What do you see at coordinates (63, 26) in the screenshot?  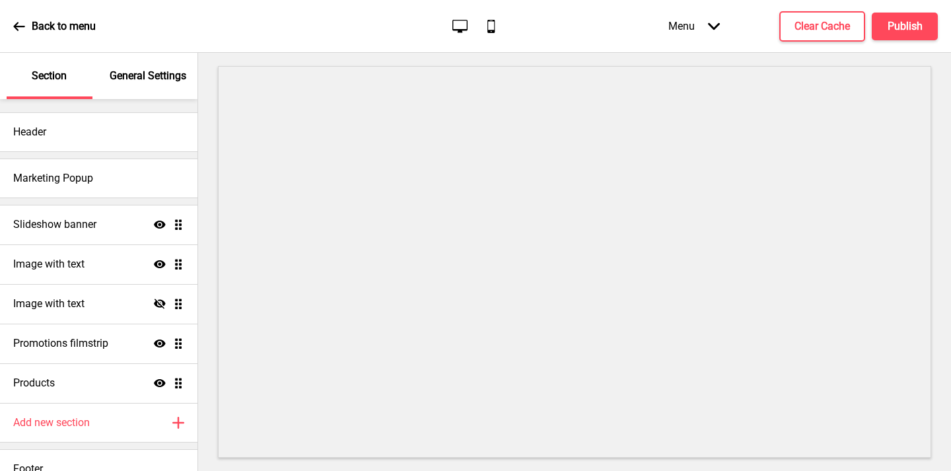 I see `p: Back to menu` at bounding box center [63, 26].